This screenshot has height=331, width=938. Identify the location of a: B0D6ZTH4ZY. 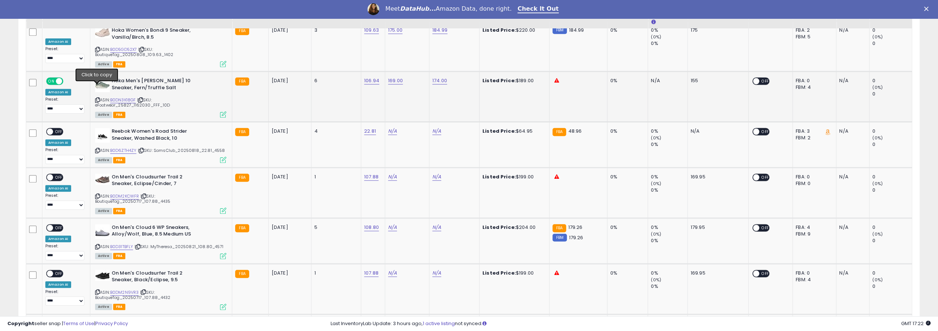
(123, 150).